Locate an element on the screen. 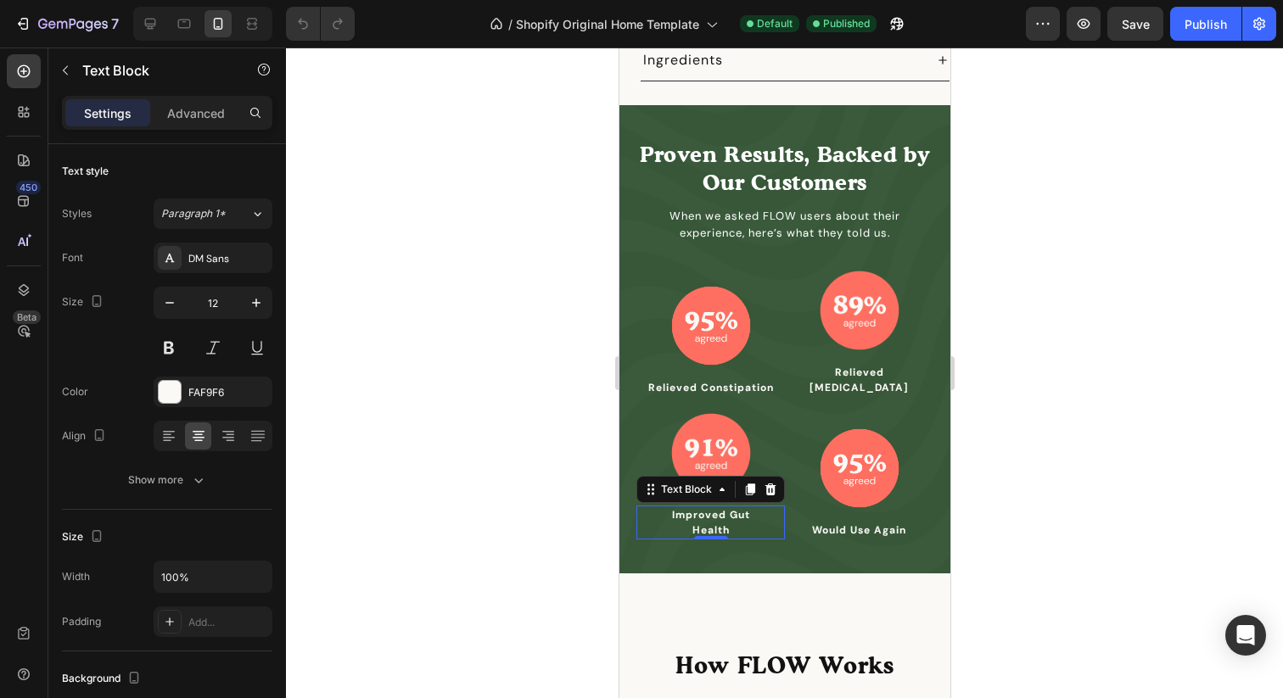 The height and width of the screenshot is (698, 1283). p: Would Use Again is located at coordinates (239, 483).